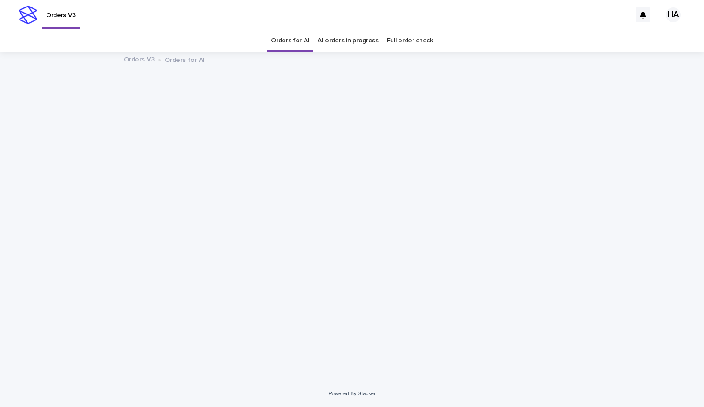 The height and width of the screenshot is (407, 704). Describe the element at coordinates (185, 59) in the screenshot. I see `p: Orders for AI` at that location.